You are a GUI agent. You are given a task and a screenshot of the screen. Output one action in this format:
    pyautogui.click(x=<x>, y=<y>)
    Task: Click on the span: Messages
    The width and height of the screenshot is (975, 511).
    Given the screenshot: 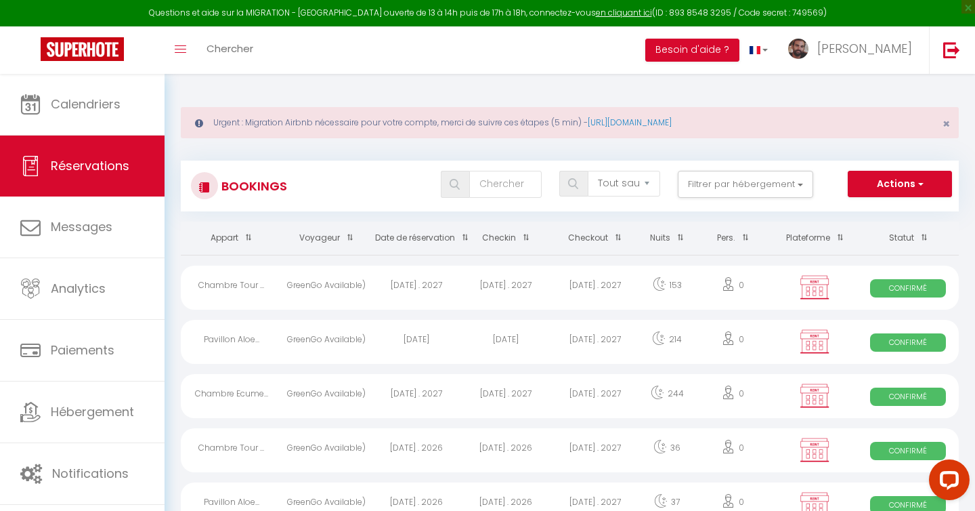 What is the action you would take?
    pyautogui.click(x=81, y=226)
    